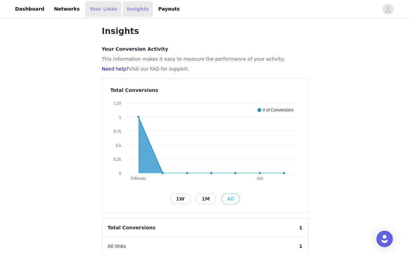 The image size is (410, 254). I want to click on text: 0.75, so click(117, 131).